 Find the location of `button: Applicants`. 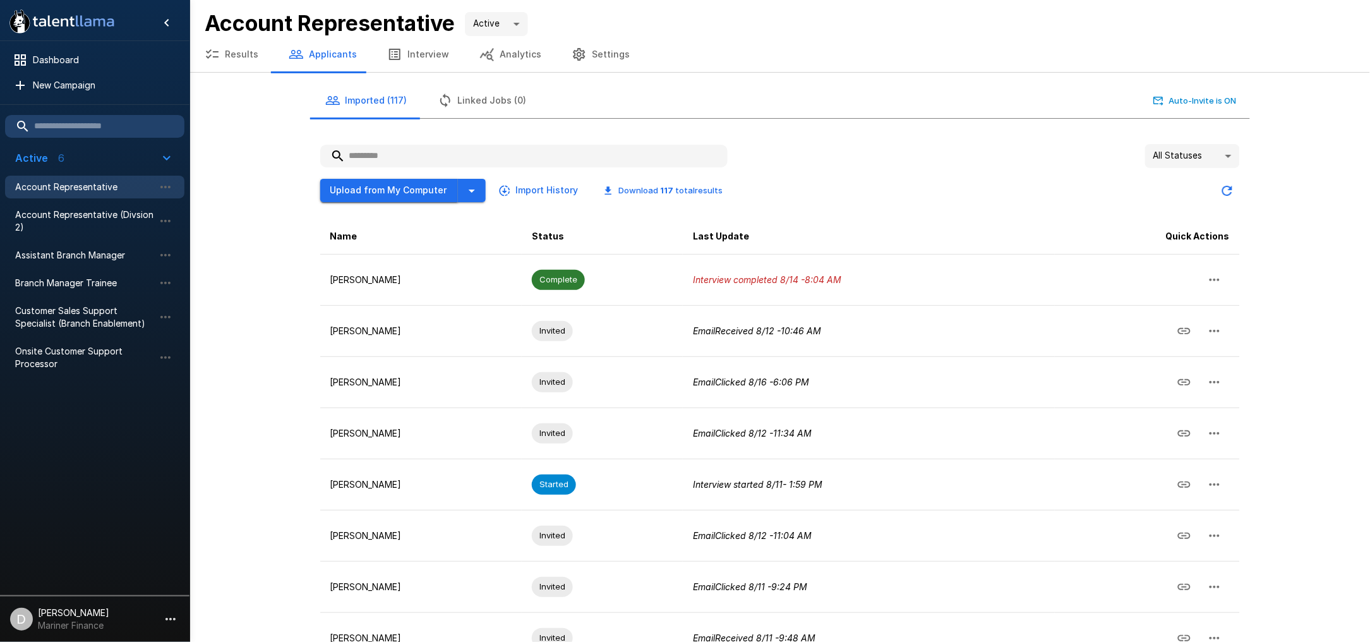

button: Applicants is located at coordinates (323, 54).